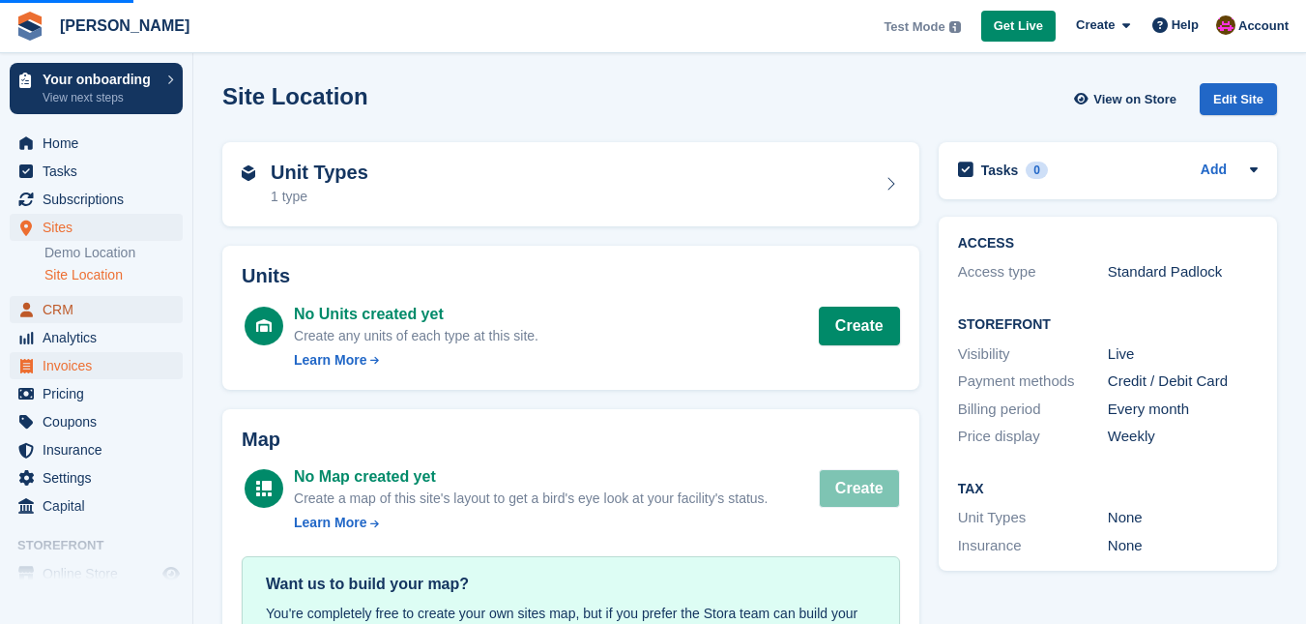 The width and height of the screenshot is (1306, 624). What do you see at coordinates (113, 252) in the screenshot?
I see `a: Demo Location` at bounding box center [113, 252].